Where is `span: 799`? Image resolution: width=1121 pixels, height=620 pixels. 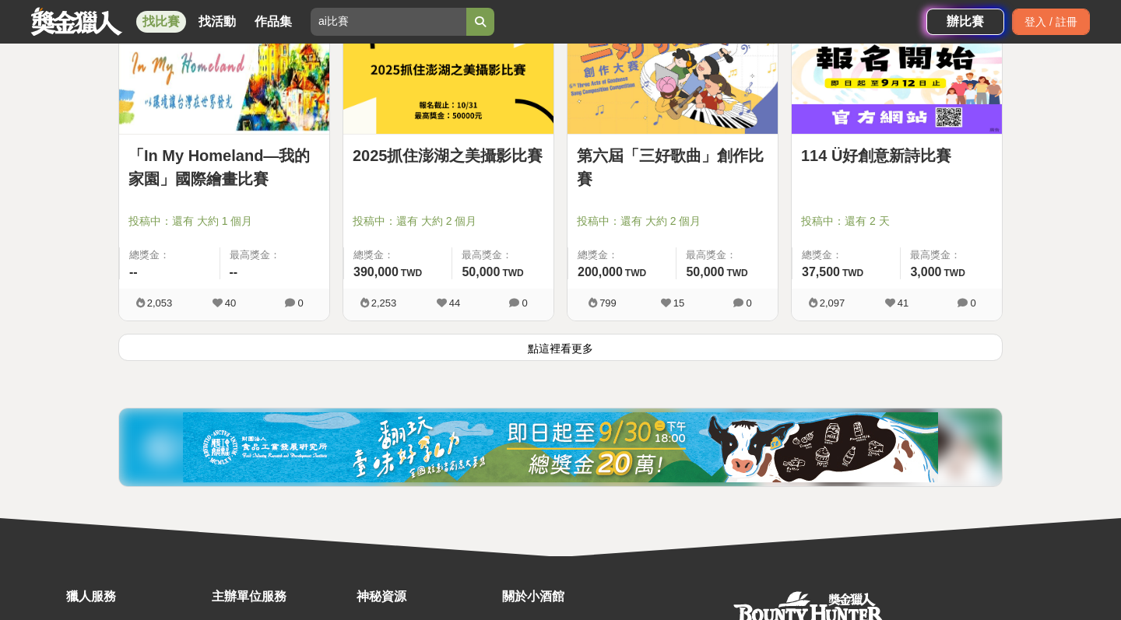 span: 799 is located at coordinates (608, 303).